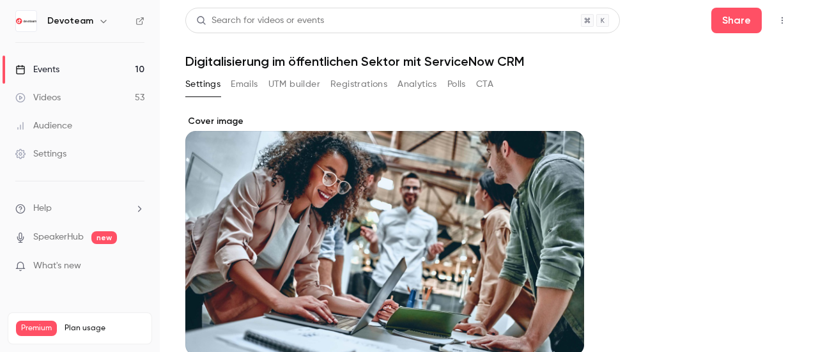 The width and height of the screenshot is (818, 352). I want to click on button: Settings, so click(203, 84).